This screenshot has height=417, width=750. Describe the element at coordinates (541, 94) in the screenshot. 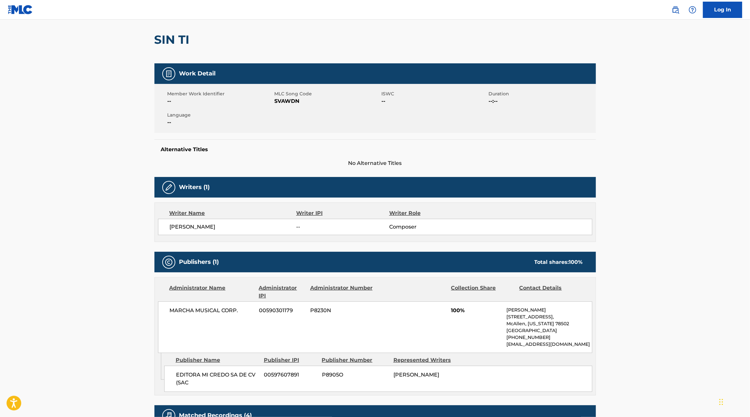

I see `span: Duration` at that location.